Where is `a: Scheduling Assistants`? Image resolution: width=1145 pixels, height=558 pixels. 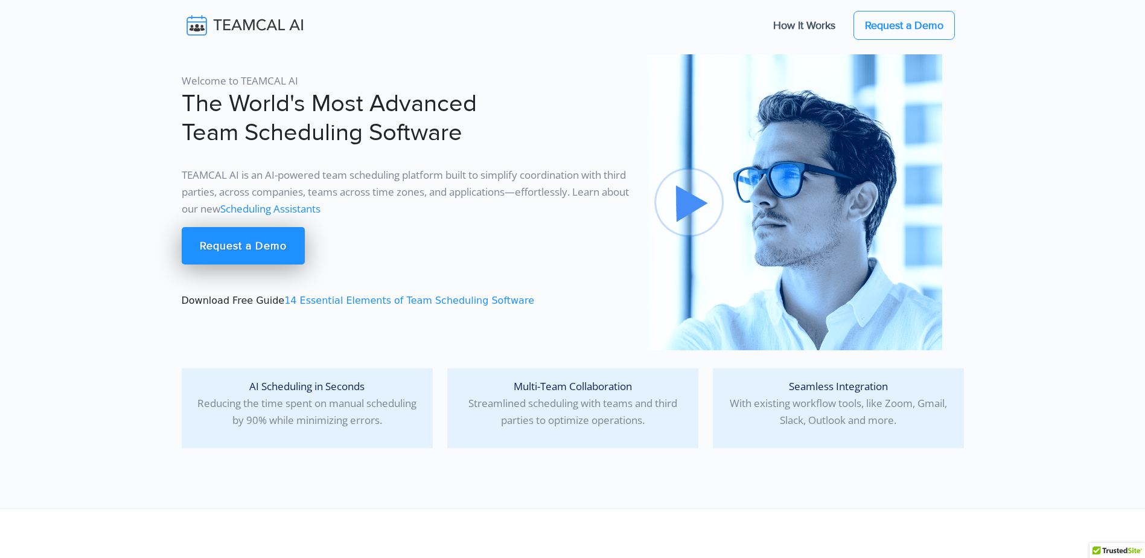 a: Scheduling Assistants is located at coordinates (270, 208).